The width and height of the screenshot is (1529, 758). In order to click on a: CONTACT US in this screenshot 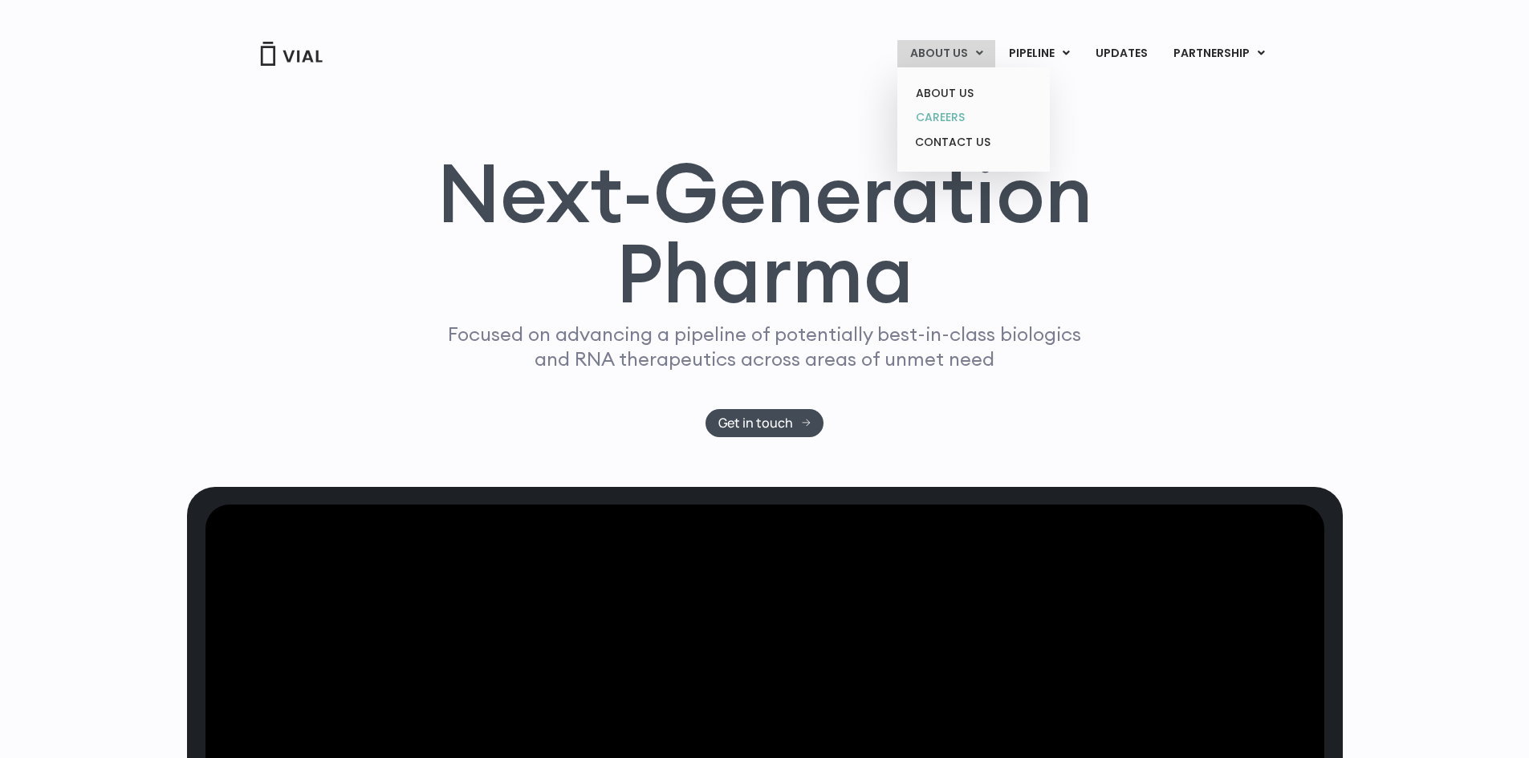, I will do `click(972, 143)`.